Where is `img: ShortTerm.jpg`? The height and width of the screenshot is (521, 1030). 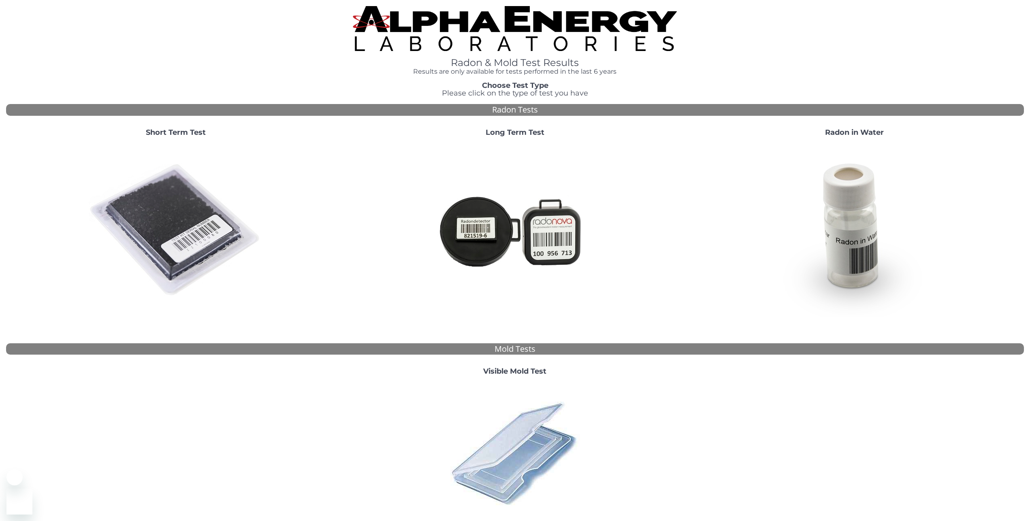
img: ShortTerm.jpg is located at coordinates (176, 230).